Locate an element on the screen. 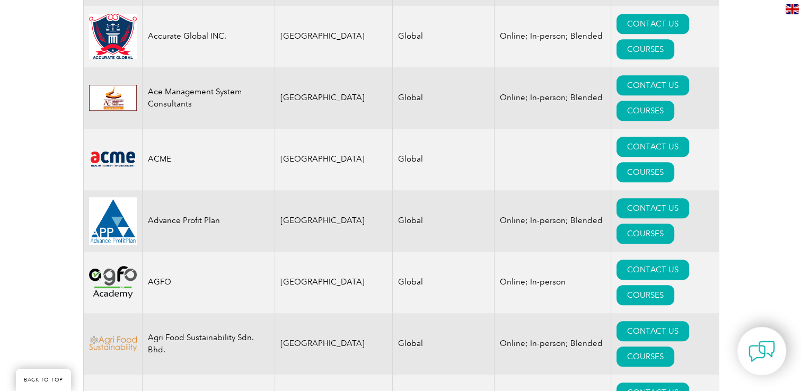 This screenshot has width=802, height=391. td: Online; In-person is located at coordinates (553, 283).